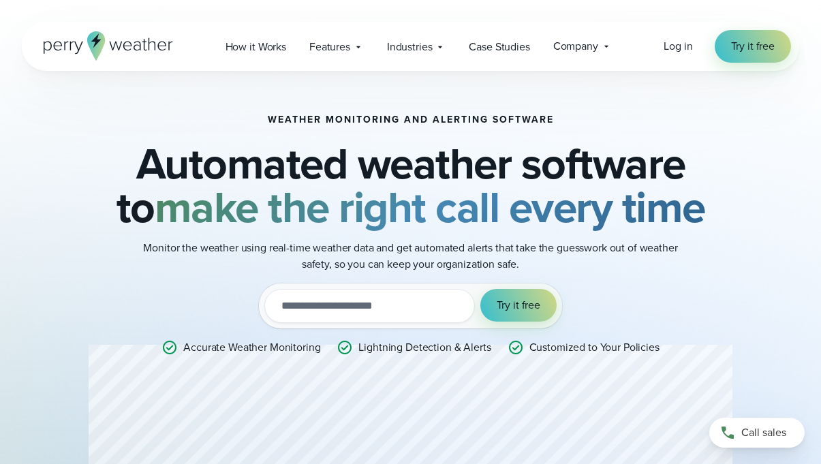 This screenshot has height=464, width=821. What do you see at coordinates (255, 47) in the screenshot?
I see `span: How it Works` at bounding box center [255, 47].